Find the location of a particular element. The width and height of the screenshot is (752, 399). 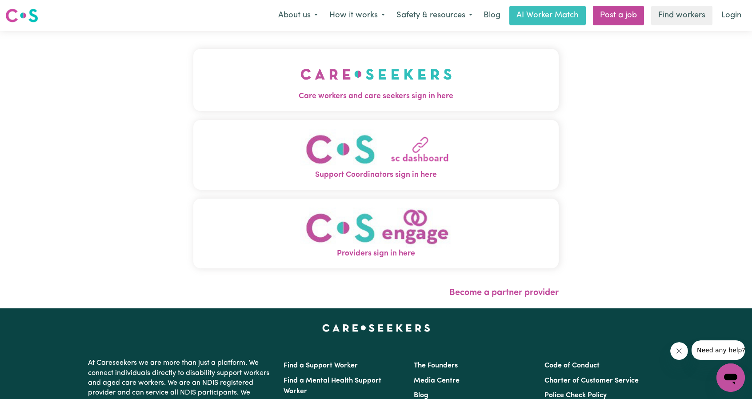

button: How it works is located at coordinates (357, 16).